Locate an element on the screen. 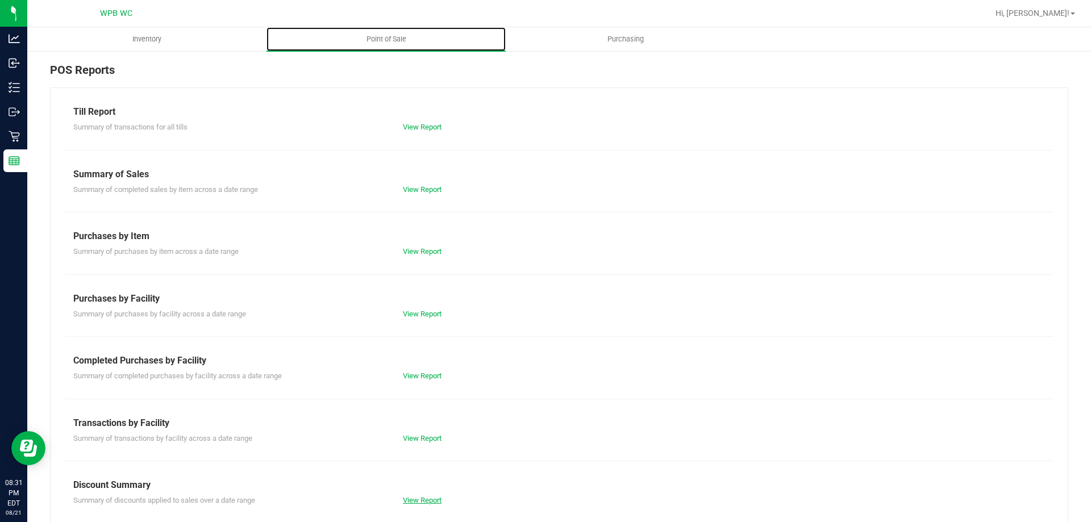 Image resolution: width=1091 pixels, height=522 pixels. div: POS Reports is located at coordinates (559, 74).